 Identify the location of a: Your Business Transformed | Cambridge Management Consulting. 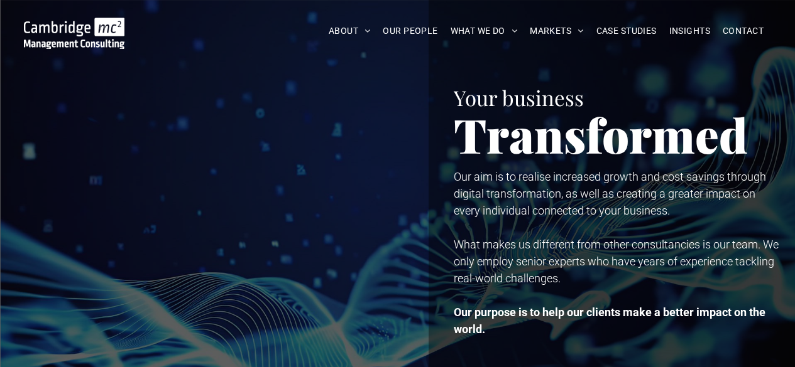
(74, 26).